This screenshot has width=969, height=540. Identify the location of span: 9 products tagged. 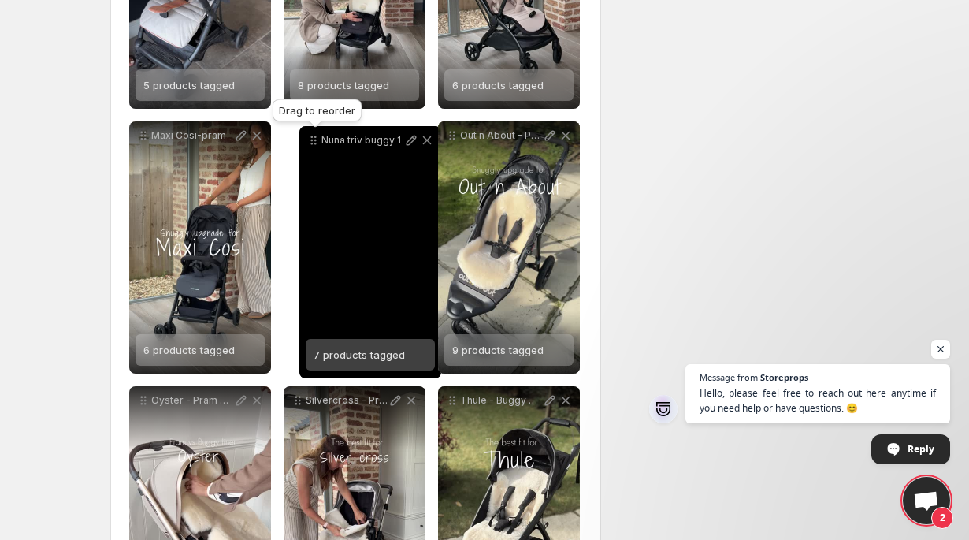
(498, 350).